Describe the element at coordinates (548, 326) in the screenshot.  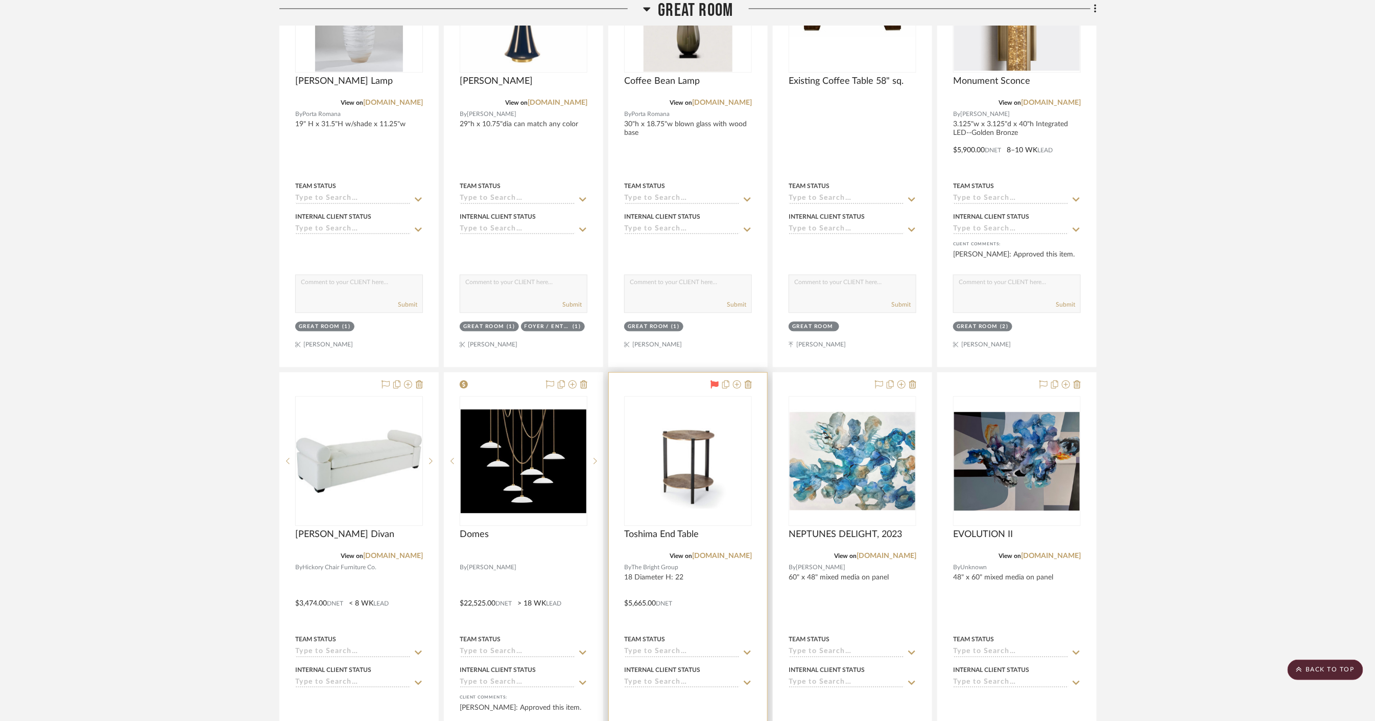
I see `div: Foyer / Entry` at that location.